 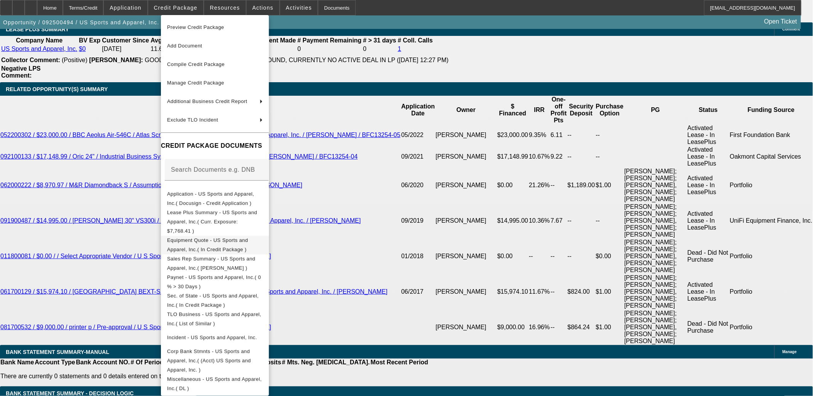 I want to click on button: Sec. of State - US Sports and Apparel, Inc.( In Credit Package ), so click(x=215, y=300).